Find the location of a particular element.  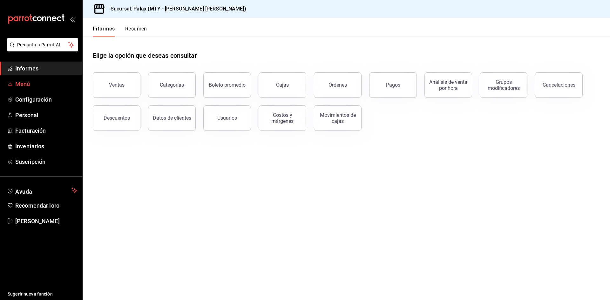

button: Órdenes is located at coordinates (338, 85).